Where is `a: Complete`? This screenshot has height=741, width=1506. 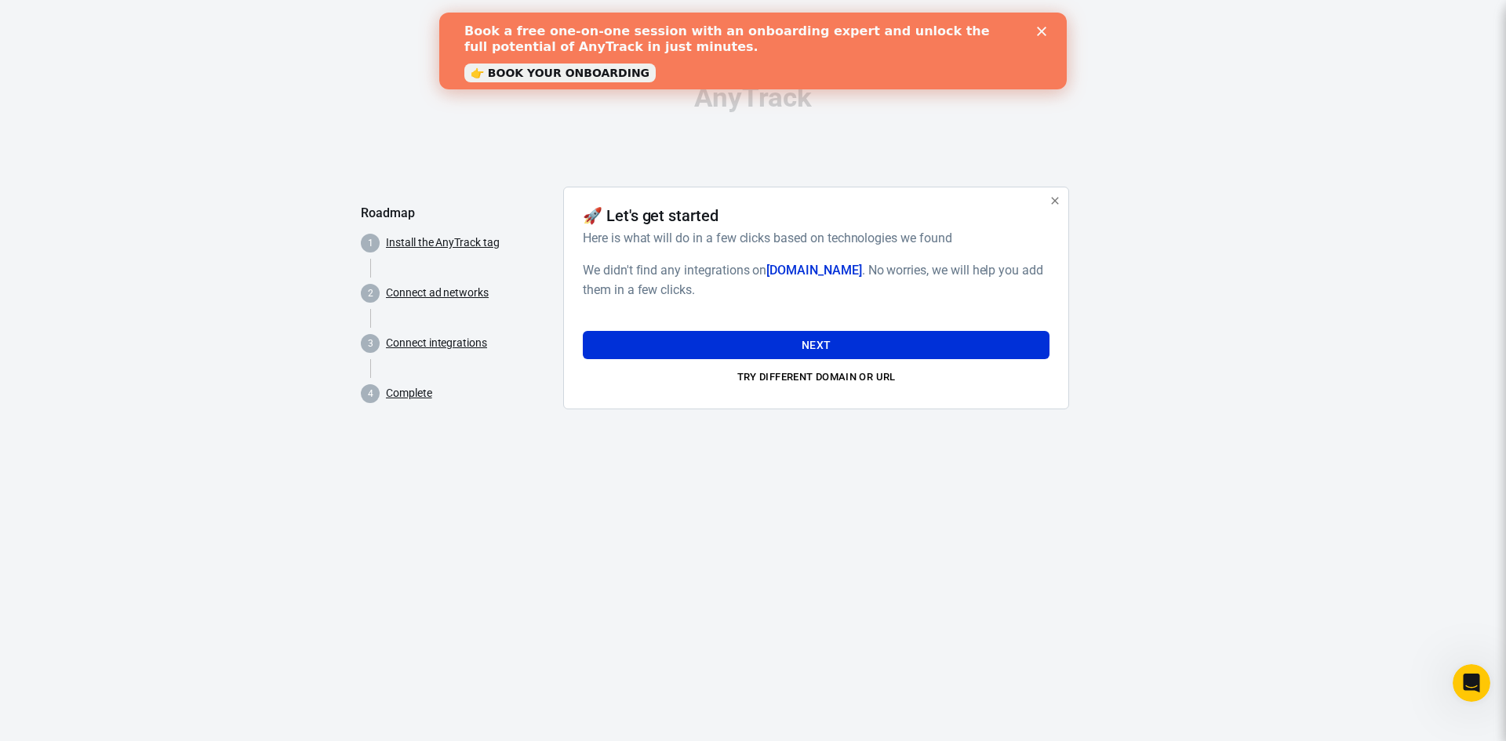
a: Complete is located at coordinates (409, 393).